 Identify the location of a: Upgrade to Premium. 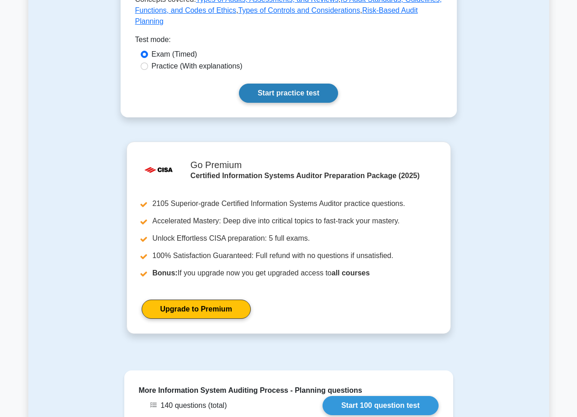
(196, 309).